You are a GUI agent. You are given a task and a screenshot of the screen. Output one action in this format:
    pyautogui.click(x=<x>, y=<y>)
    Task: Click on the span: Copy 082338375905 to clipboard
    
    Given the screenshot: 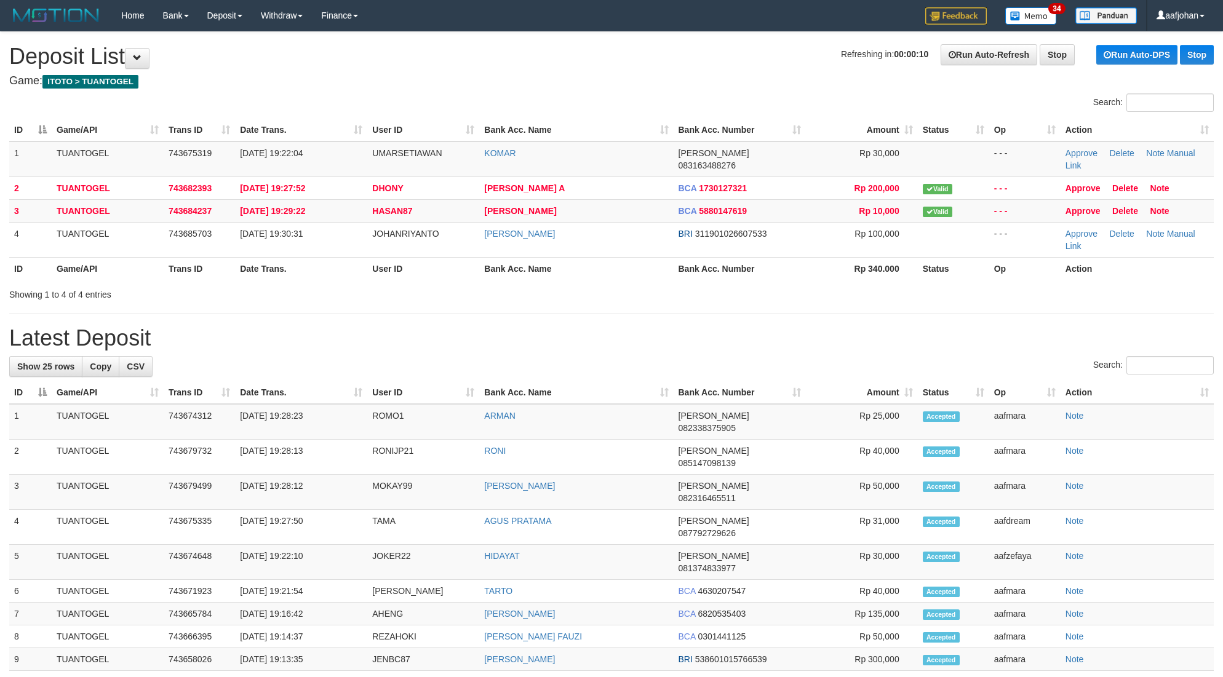 What is the action you would take?
    pyautogui.click(x=707, y=428)
    